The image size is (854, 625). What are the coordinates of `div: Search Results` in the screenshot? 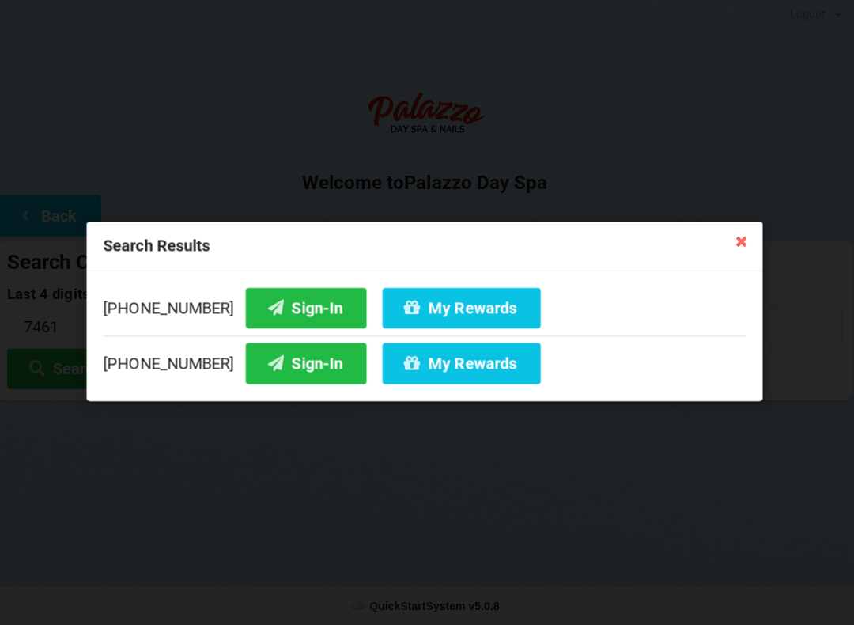 It's located at (427, 248).